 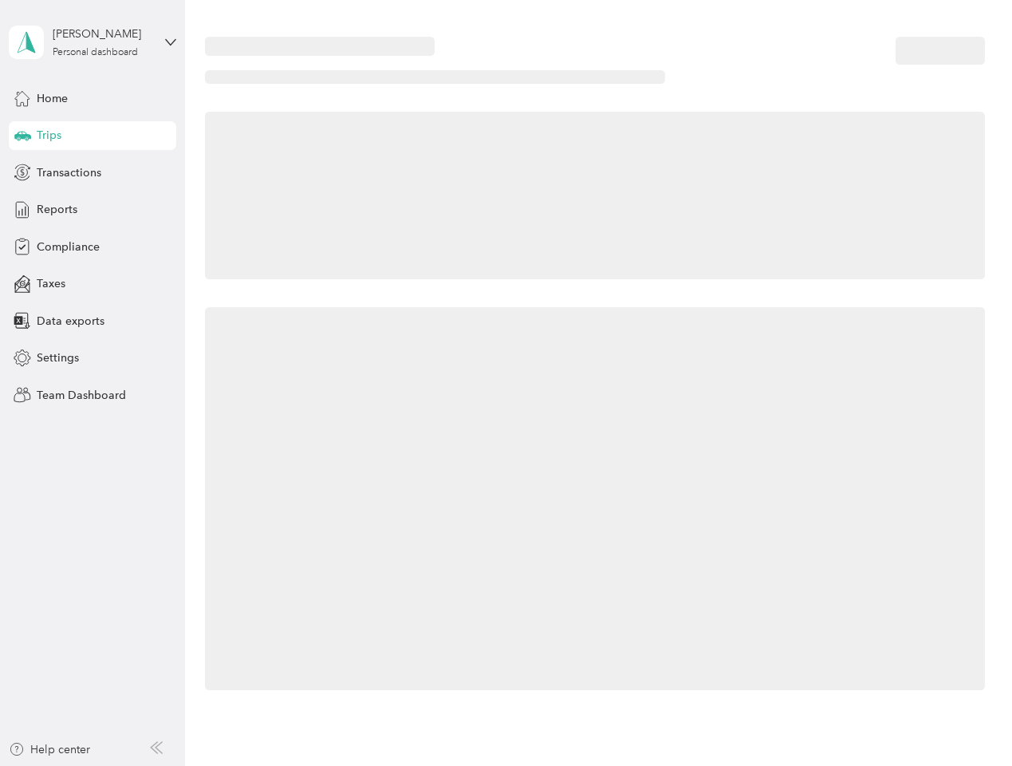 What do you see at coordinates (95, 53) in the screenshot?
I see `div: Personal dashboard` at bounding box center [95, 53].